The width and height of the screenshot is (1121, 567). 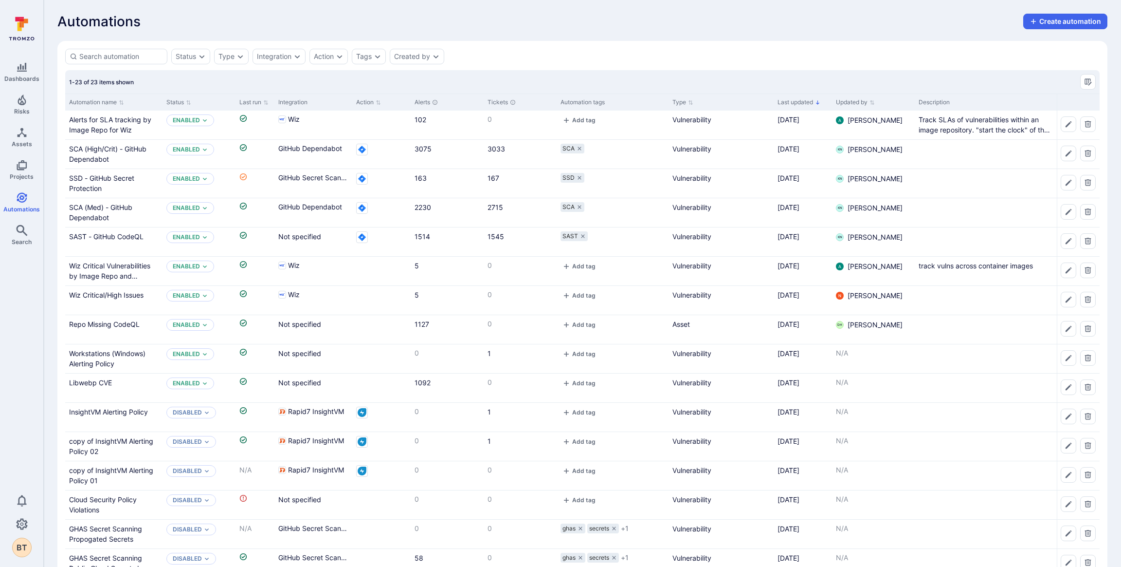 What do you see at coordinates (419, 557) in the screenshot?
I see `a: 58` at bounding box center [419, 557].